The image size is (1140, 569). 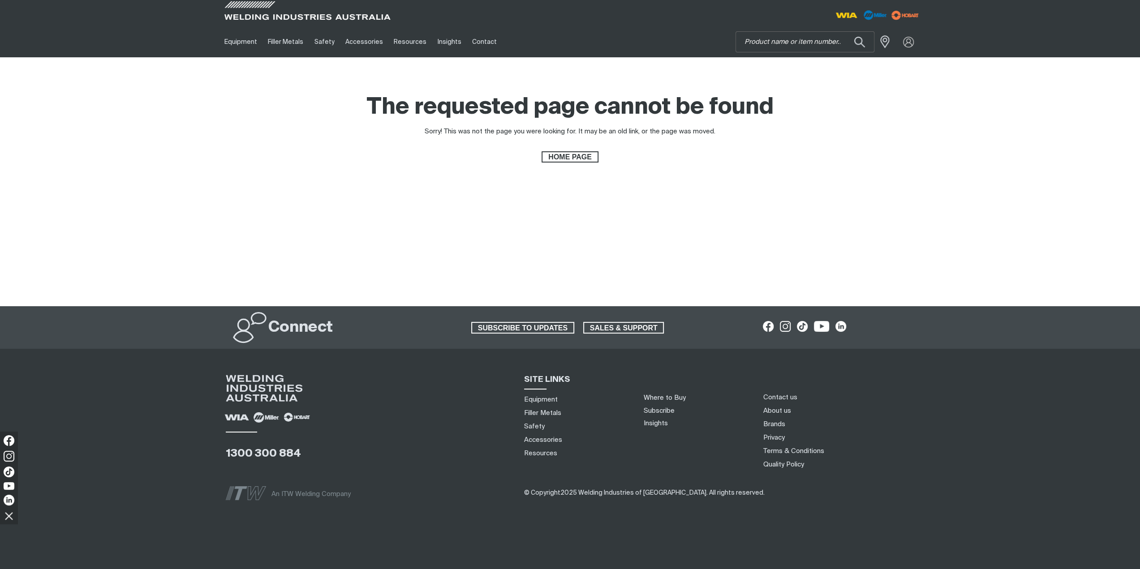 I want to click on a: Privacy, so click(x=774, y=438).